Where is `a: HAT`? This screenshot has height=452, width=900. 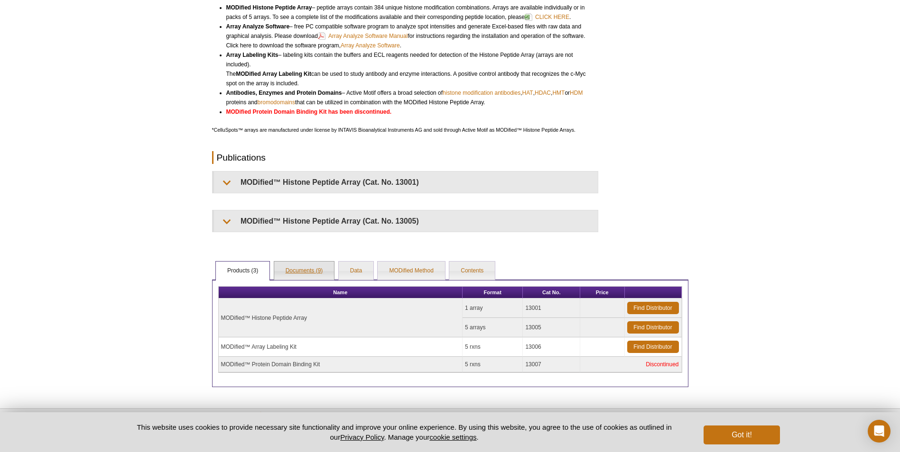
a: HAT is located at coordinates (527, 93).